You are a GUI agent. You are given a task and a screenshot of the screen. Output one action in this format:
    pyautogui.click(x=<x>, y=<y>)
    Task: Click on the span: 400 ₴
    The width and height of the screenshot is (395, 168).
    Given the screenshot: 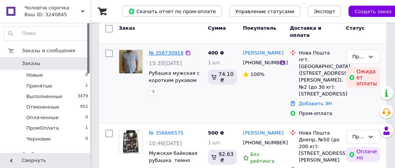 What is the action you would take?
    pyautogui.click(x=216, y=53)
    